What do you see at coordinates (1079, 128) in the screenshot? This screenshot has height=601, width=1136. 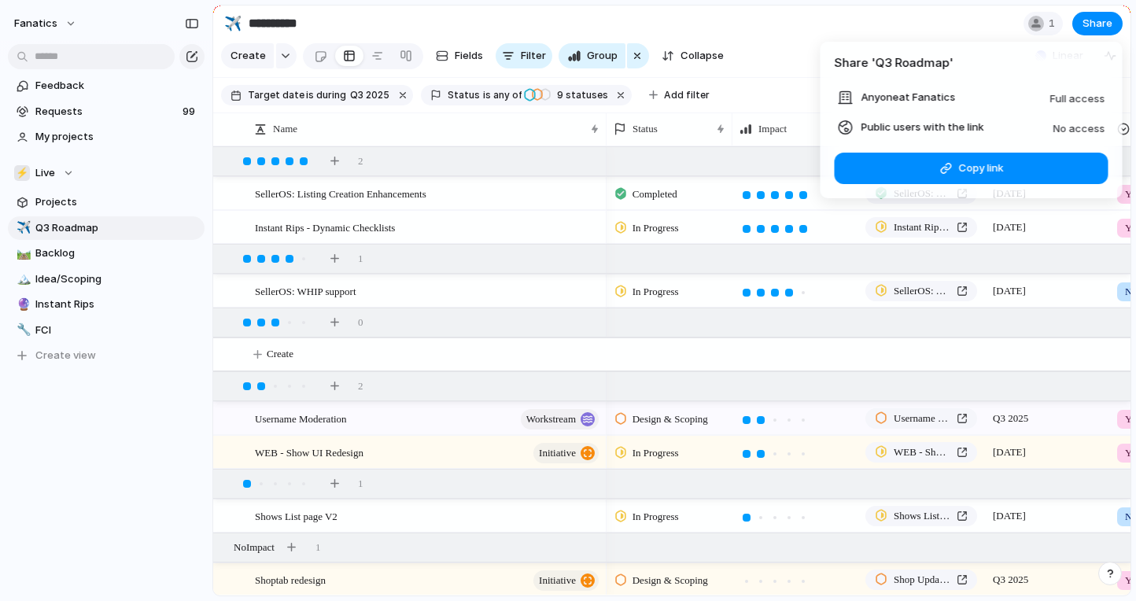 I see `span: No access` at bounding box center [1079, 128].